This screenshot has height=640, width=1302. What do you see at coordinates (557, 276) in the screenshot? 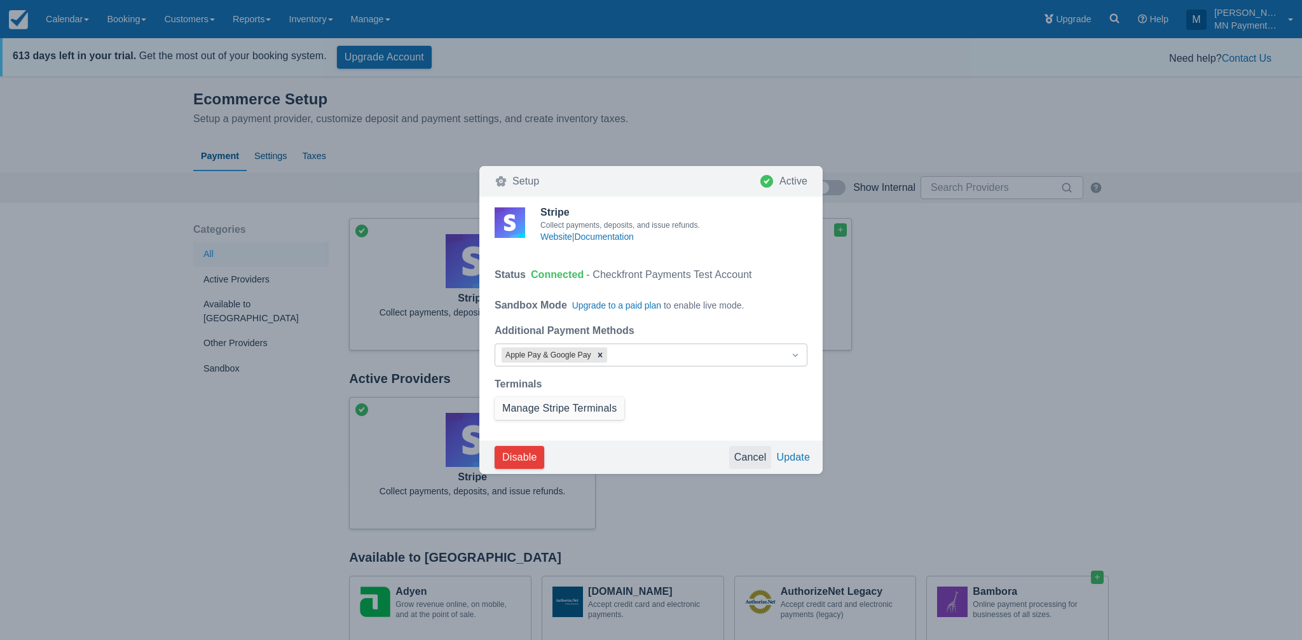
I see `div: Connected` at bounding box center [557, 276].